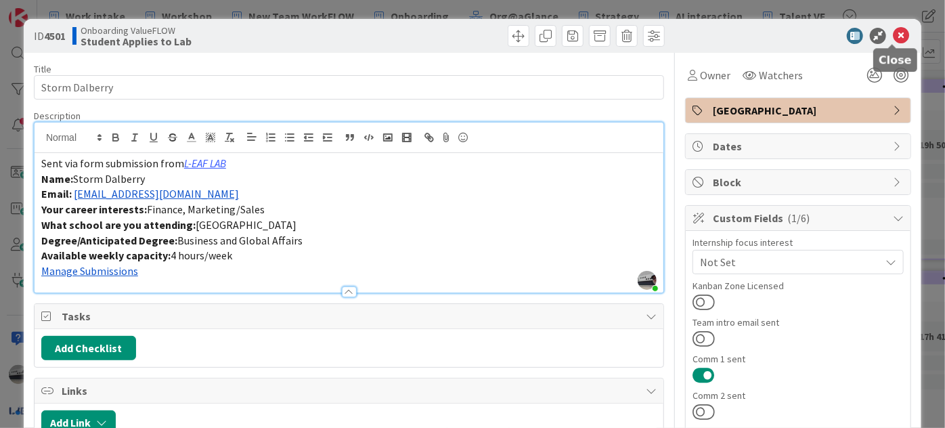 This screenshot has width=945, height=428. I want to click on span: Sent via form submission from, so click(112, 163).